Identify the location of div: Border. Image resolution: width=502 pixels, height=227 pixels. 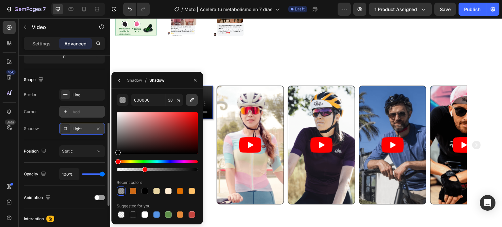
(30, 95).